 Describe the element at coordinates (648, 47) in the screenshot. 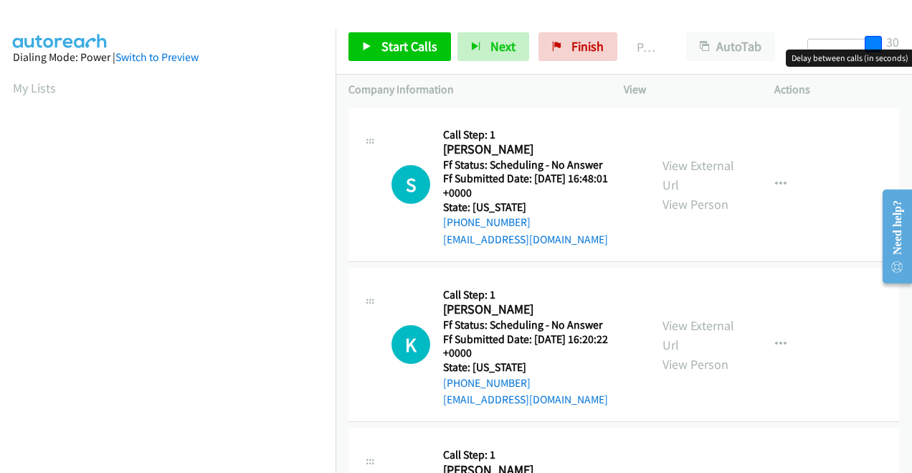

I see `p: Paused` at that location.